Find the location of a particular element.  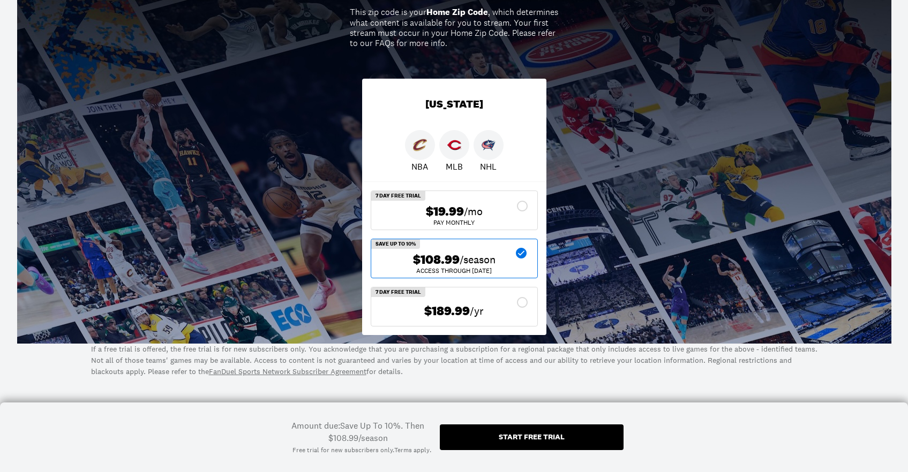

span: /season is located at coordinates (477, 260).